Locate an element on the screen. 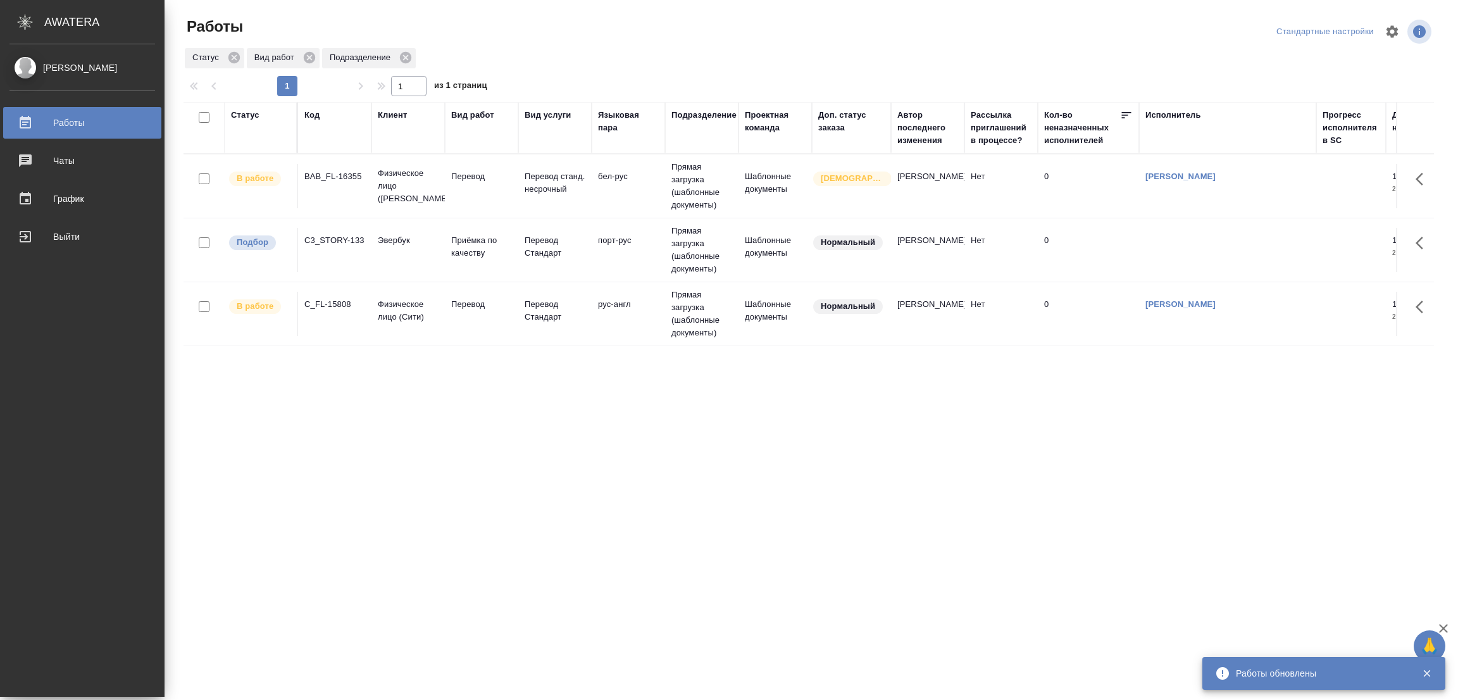 The width and height of the screenshot is (1458, 700). div: Рассылка приглашений в процессе? is located at coordinates (1001, 128).